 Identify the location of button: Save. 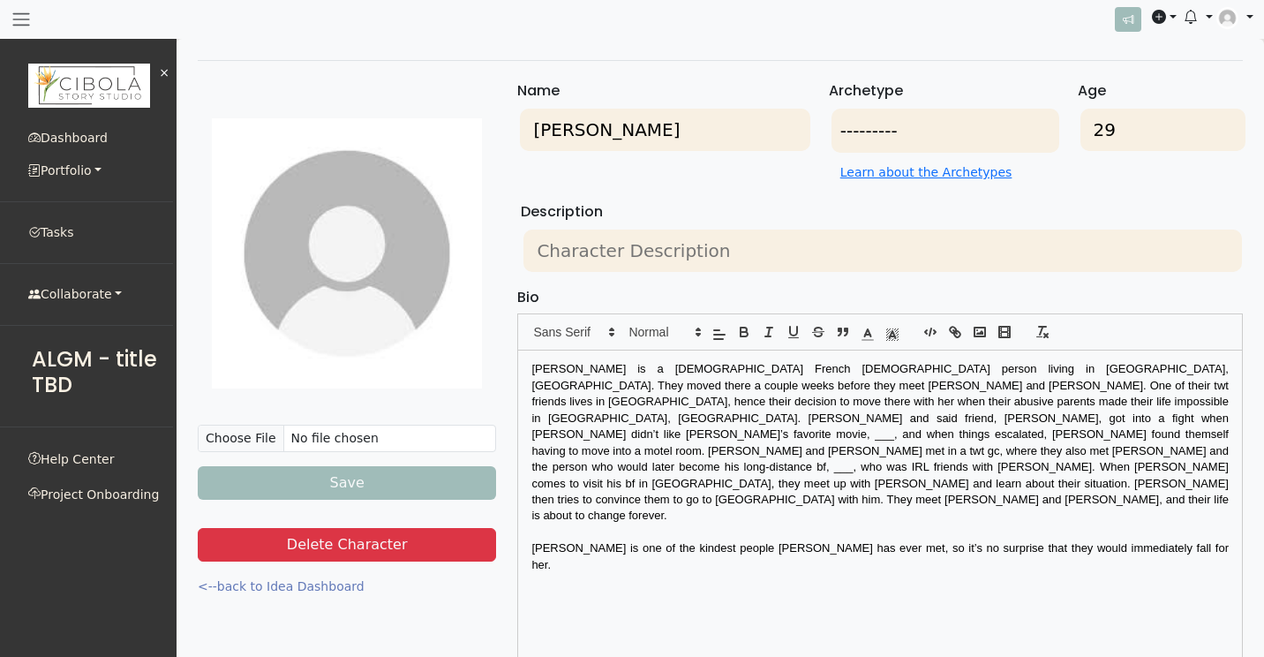
(347, 483).